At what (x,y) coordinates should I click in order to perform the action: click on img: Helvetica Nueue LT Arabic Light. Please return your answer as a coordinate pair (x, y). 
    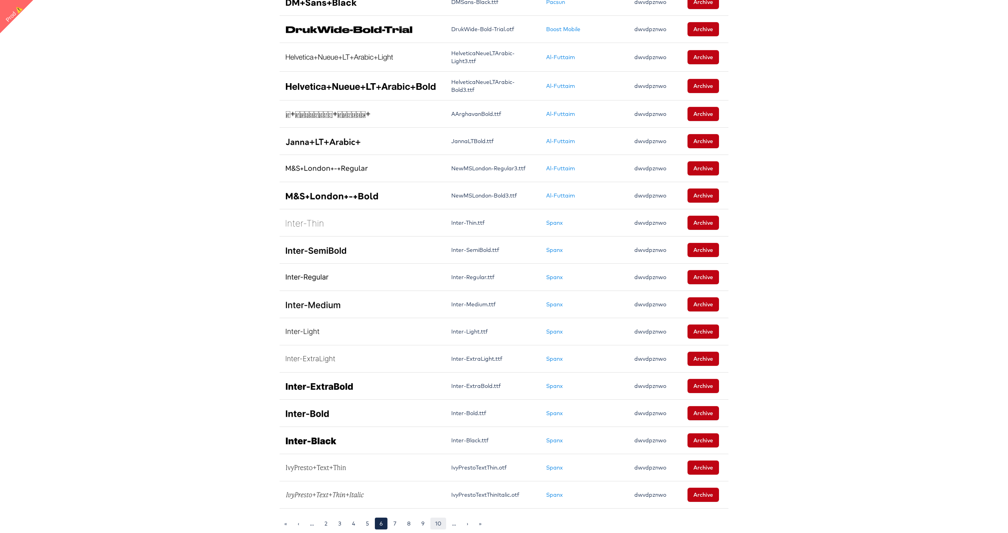
    Looking at the image, I should click on (340, 58).